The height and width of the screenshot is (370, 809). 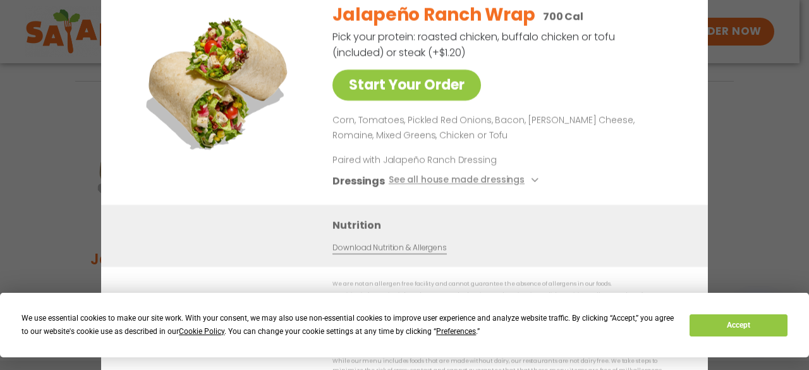 I want to click on button: Accept, so click(x=738, y=325).